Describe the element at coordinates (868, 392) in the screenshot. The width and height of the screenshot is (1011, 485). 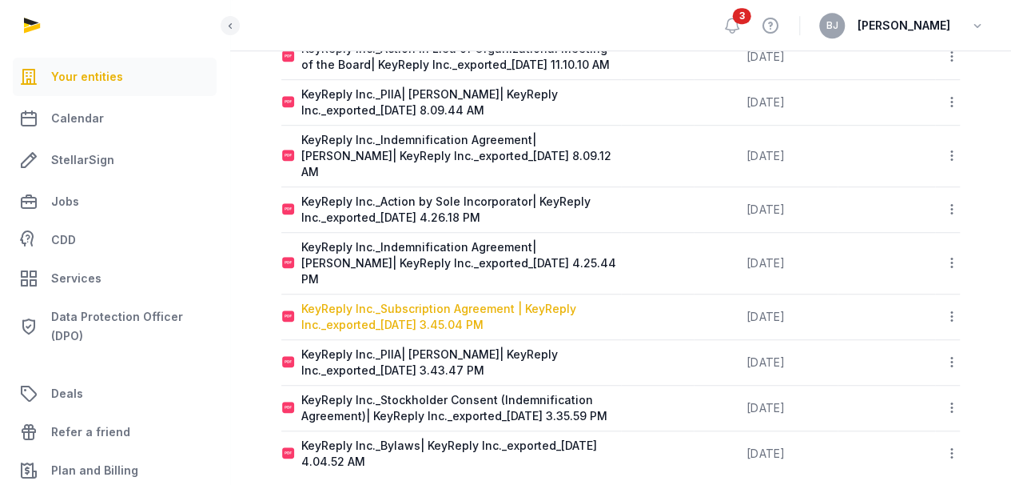
I see `div: Chat Widget` at that location.